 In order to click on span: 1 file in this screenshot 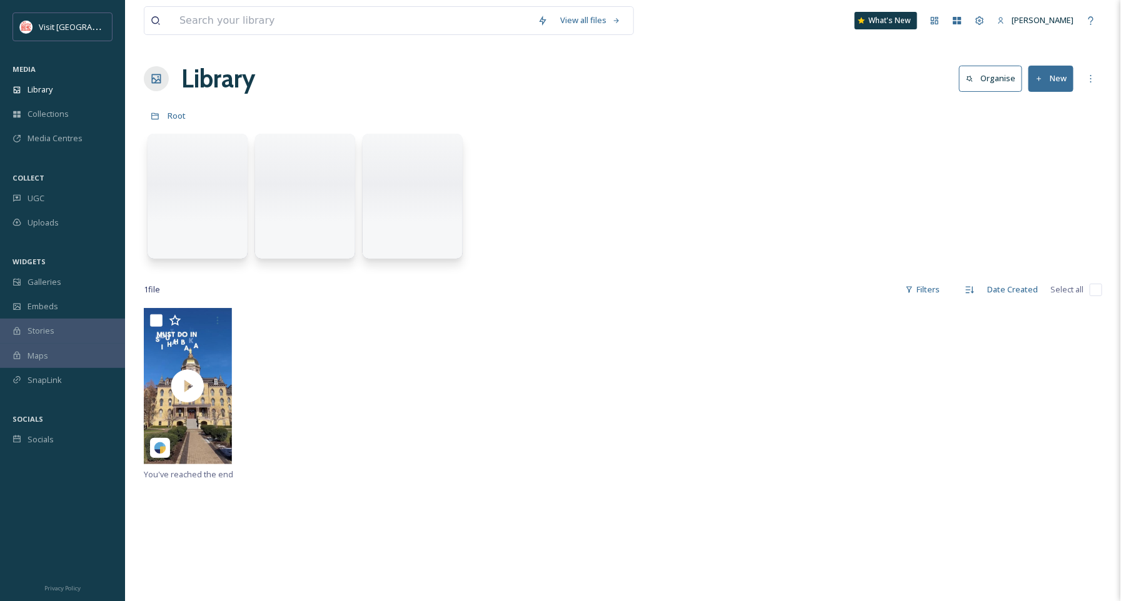, I will do `click(152, 289)`.